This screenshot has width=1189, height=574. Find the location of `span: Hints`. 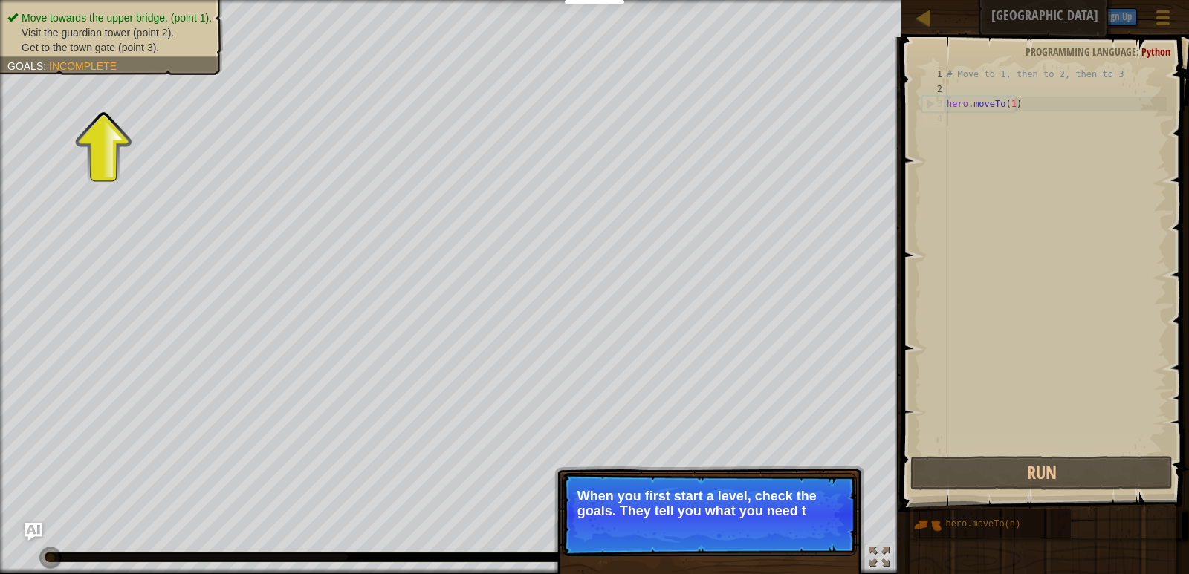

span: Hints is located at coordinates (1071, 15).